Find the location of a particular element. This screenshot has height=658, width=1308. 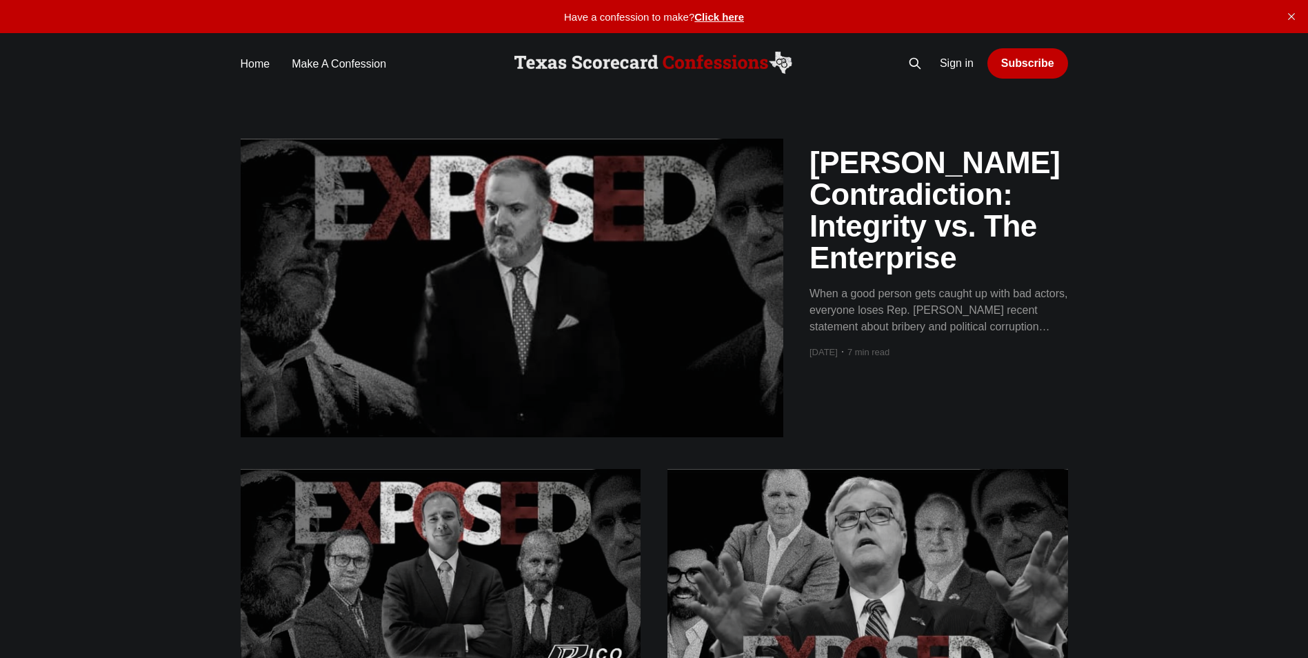

button: close is located at coordinates (1292, 17).